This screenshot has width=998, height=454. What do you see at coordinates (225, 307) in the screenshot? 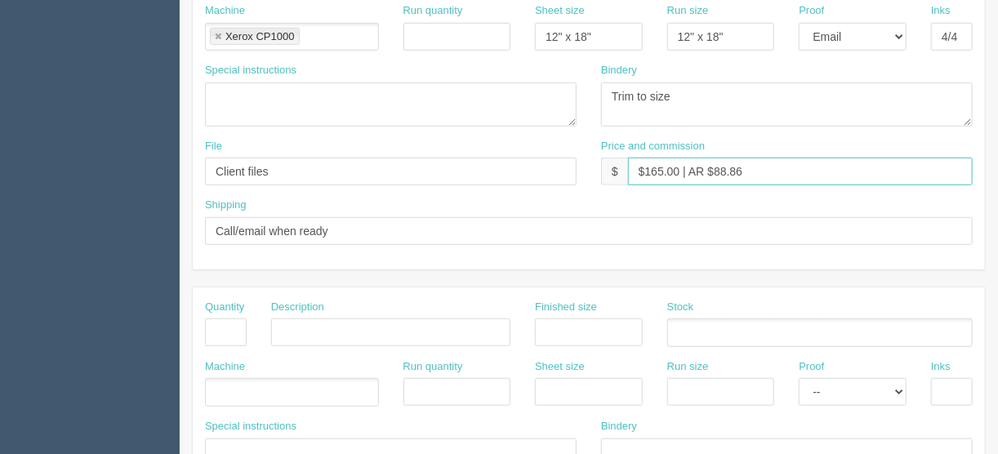
I see `label: Quantity` at bounding box center [225, 307].